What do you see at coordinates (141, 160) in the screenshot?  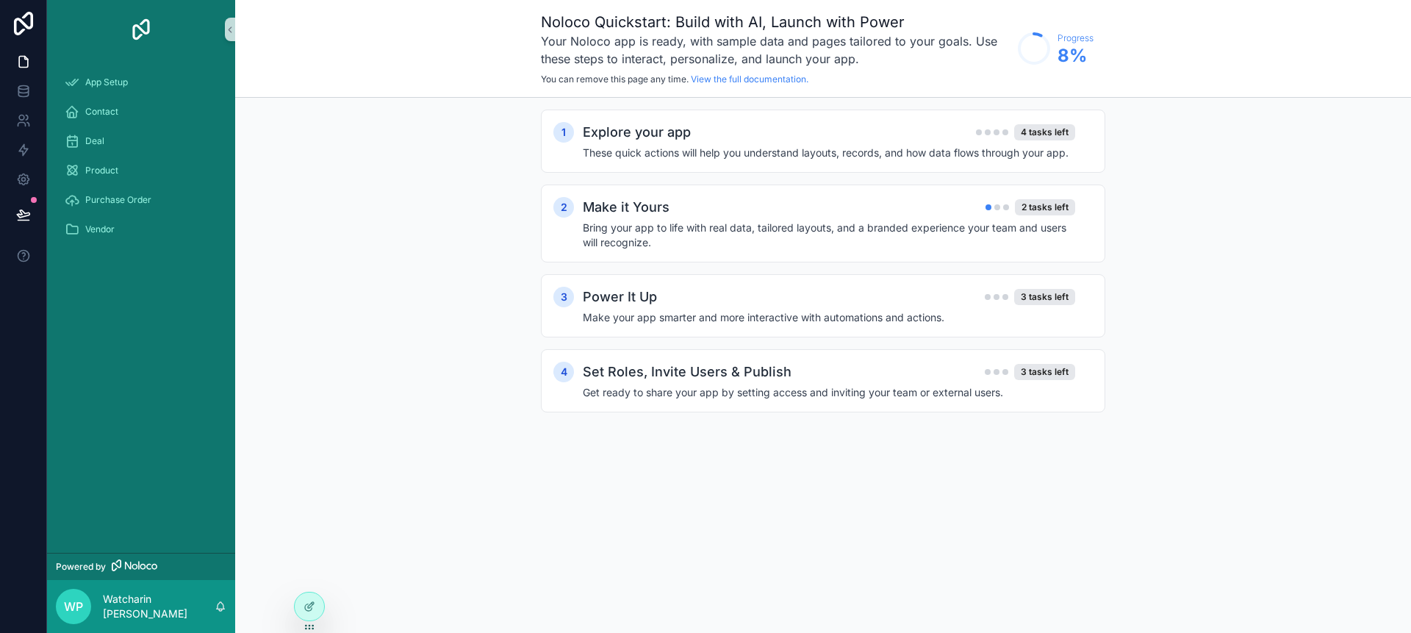 I see `div: scrollable content` at bounding box center [141, 160].